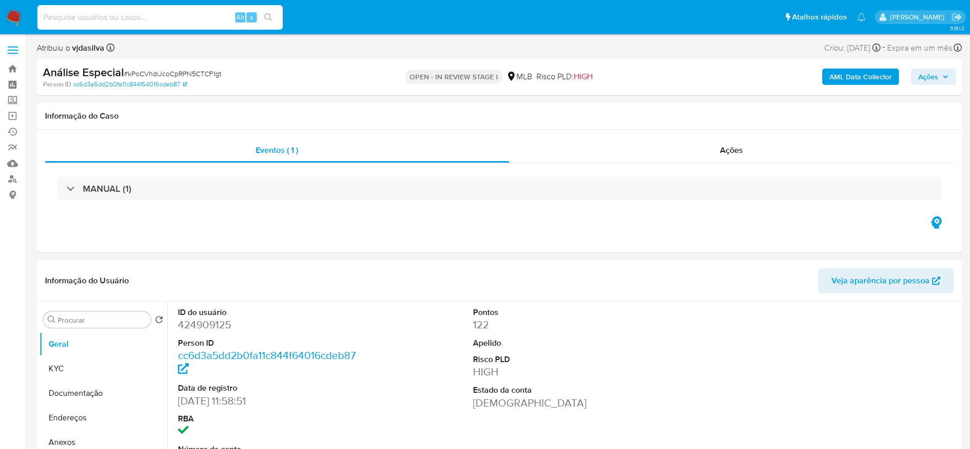 This screenshot has height=449, width=970. I want to click on b: AML Data Collector, so click(861, 77).